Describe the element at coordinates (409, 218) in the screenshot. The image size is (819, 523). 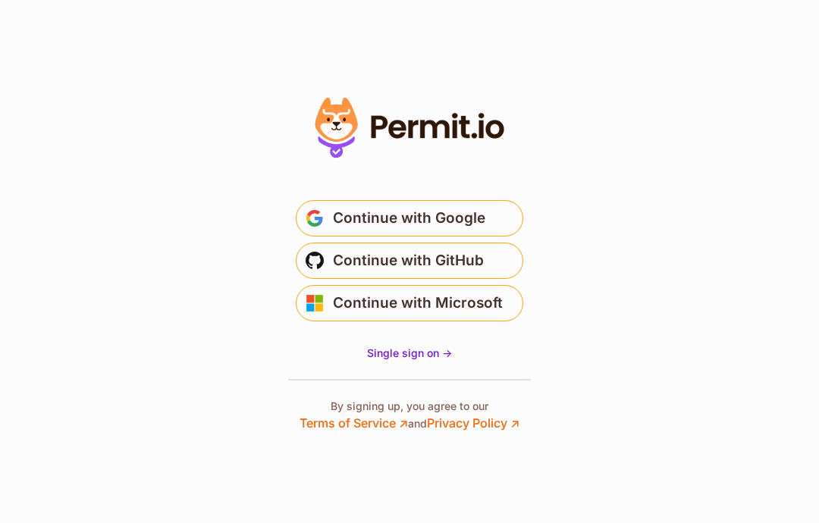
I see `span: Continue with Google` at that location.